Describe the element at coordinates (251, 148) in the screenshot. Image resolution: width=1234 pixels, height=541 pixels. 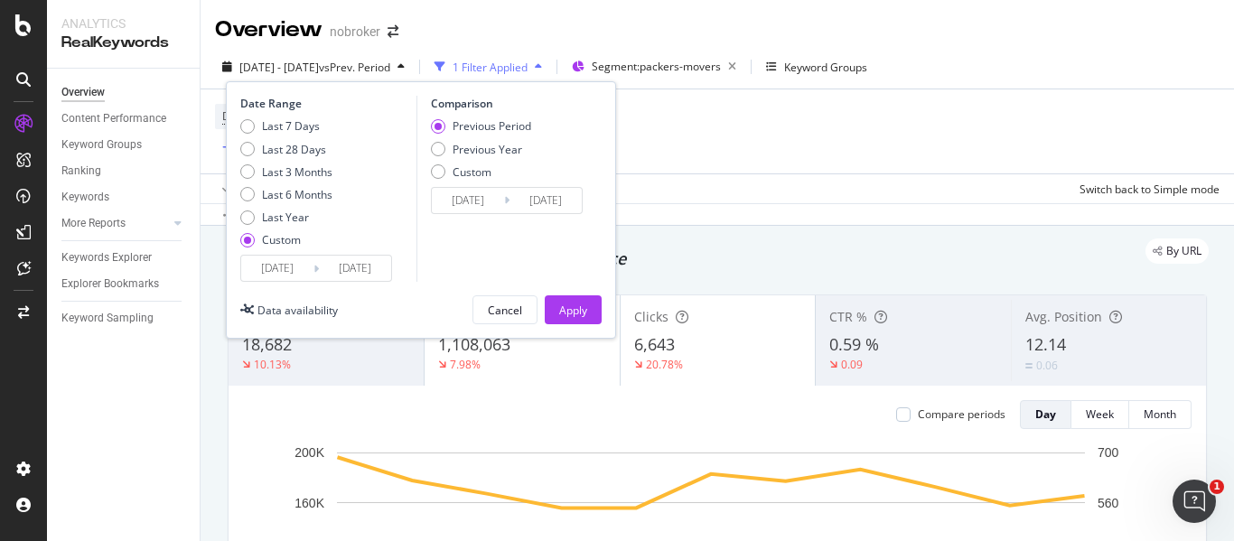
I see `button: Add Filter` at that location.